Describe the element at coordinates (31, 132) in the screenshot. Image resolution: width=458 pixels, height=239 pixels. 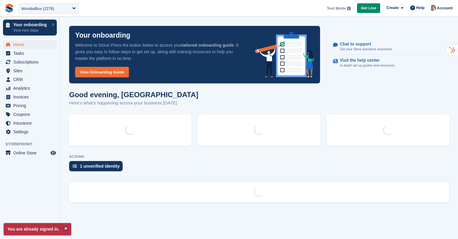
I see `span: Settings` at that location.